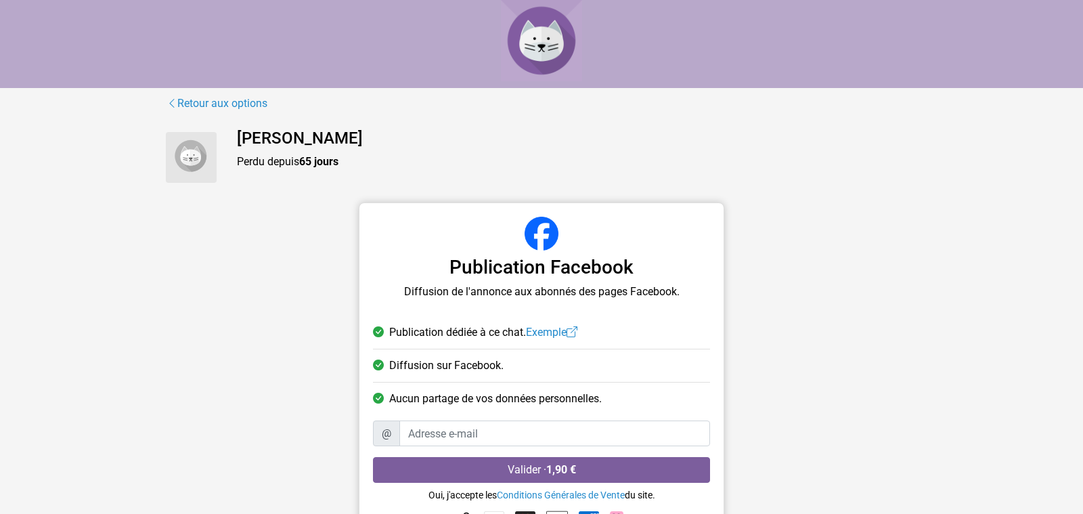 This screenshot has height=514, width=1083. I want to click on a: Conditions Générales de Vente, so click(560, 495).